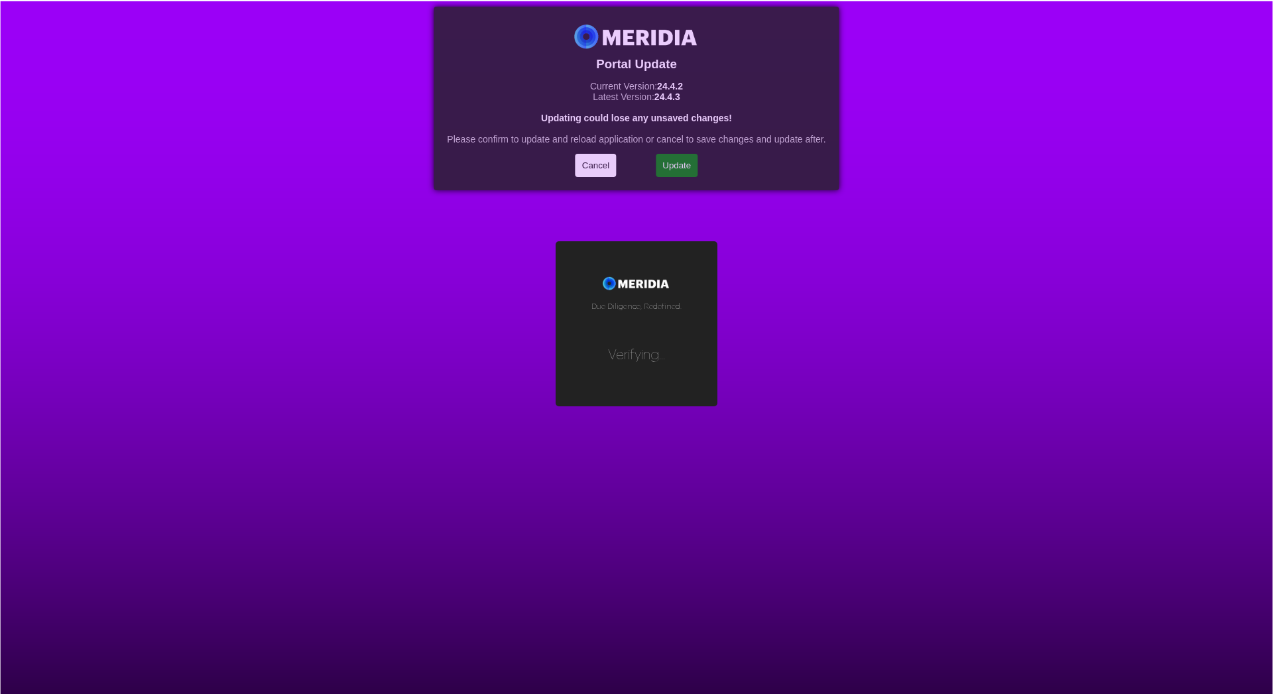 This screenshot has height=694, width=1273. I want to click on img: Meridia Logo, so click(636, 37).